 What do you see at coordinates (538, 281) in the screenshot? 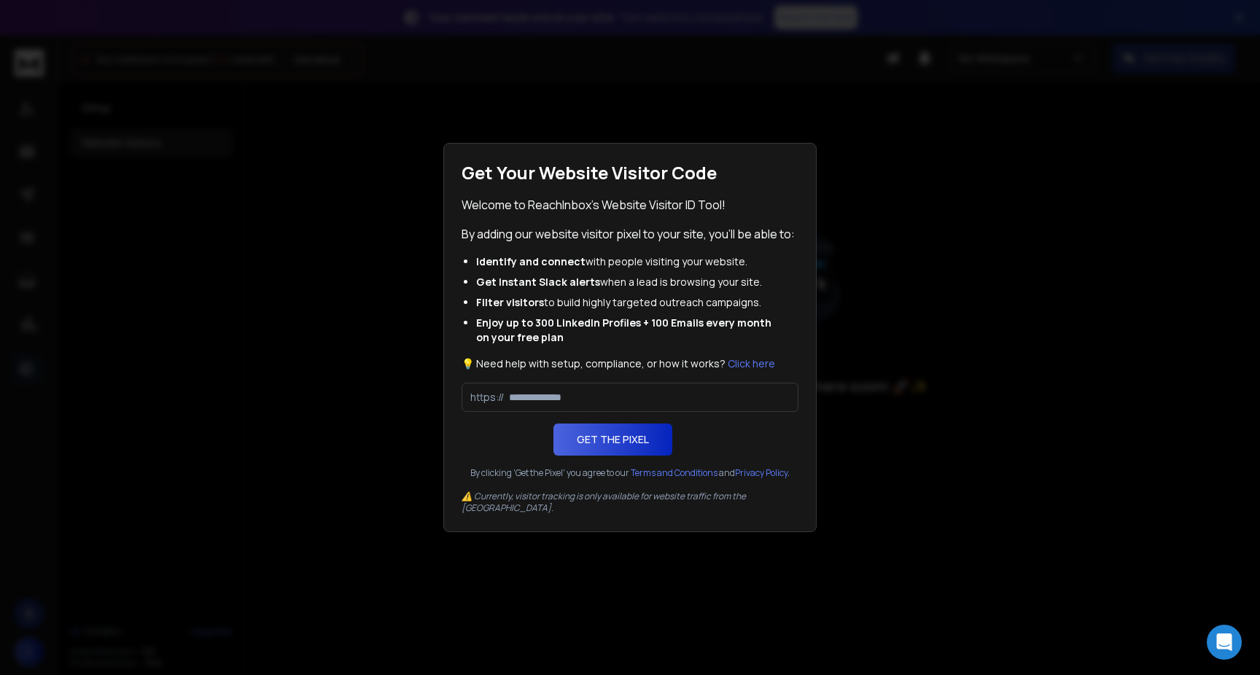
I see `span: Get instant Slack alerts` at bounding box center [538, 281].